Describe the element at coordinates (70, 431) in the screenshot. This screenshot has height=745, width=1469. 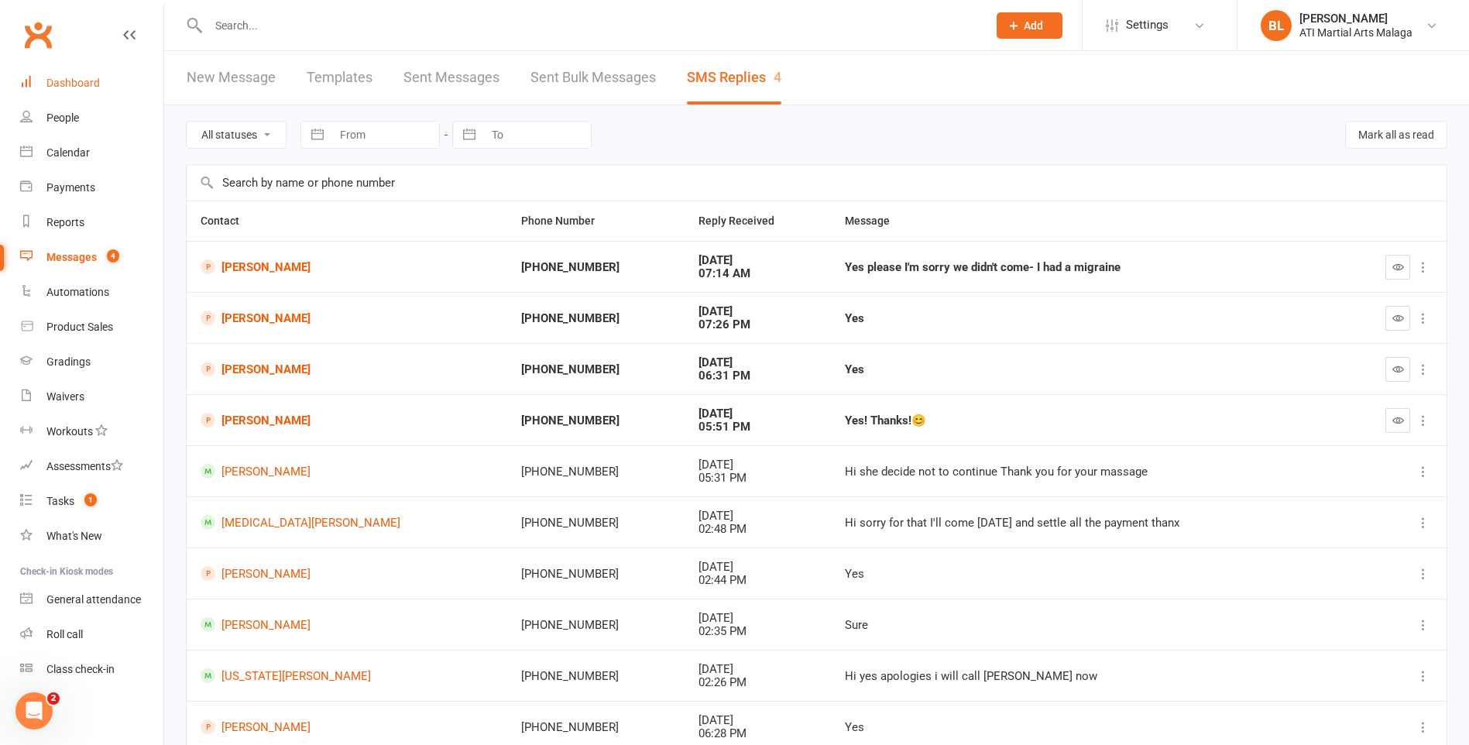
I see `div: Workouts` at that location.